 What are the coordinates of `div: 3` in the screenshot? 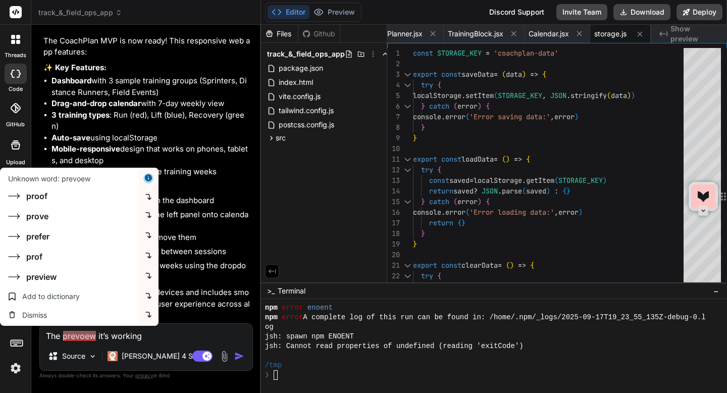 It's located at (393, 74).